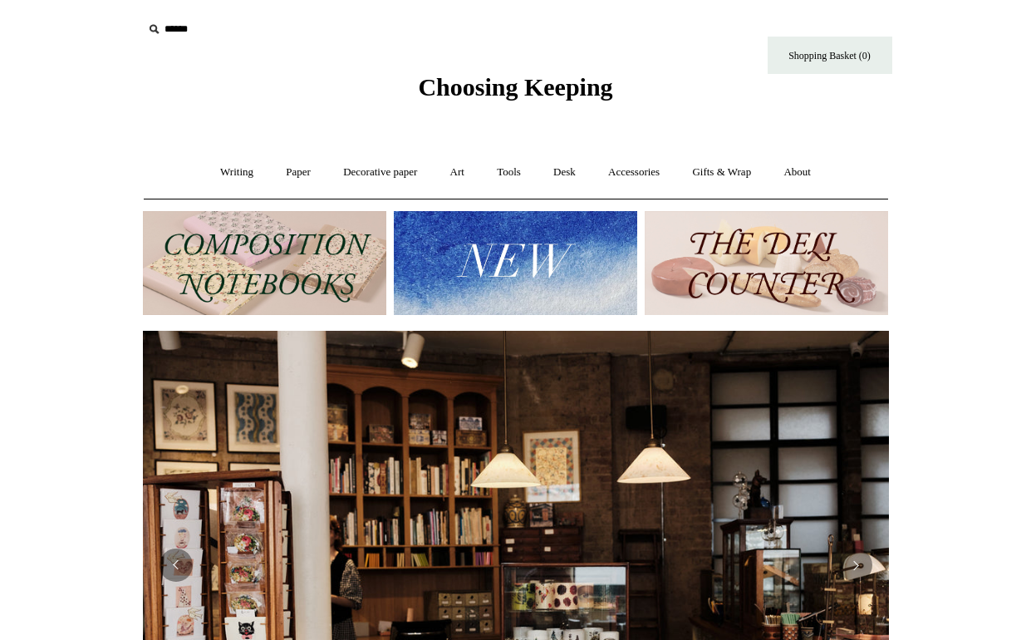  I want to click on button: Next, so click(856, 565).